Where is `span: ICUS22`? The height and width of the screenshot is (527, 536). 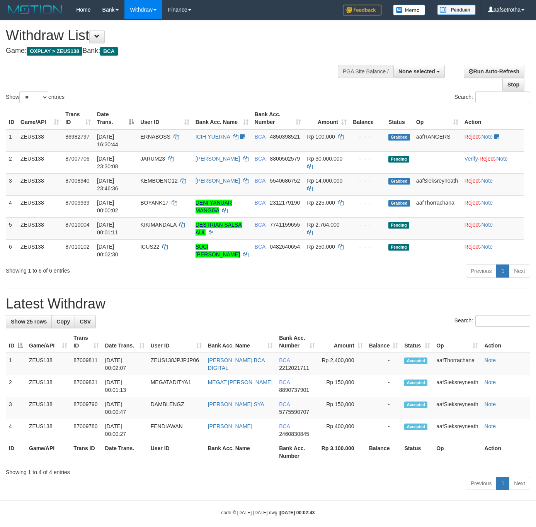
span: ICUS22 is located at coordinates (150, 247).